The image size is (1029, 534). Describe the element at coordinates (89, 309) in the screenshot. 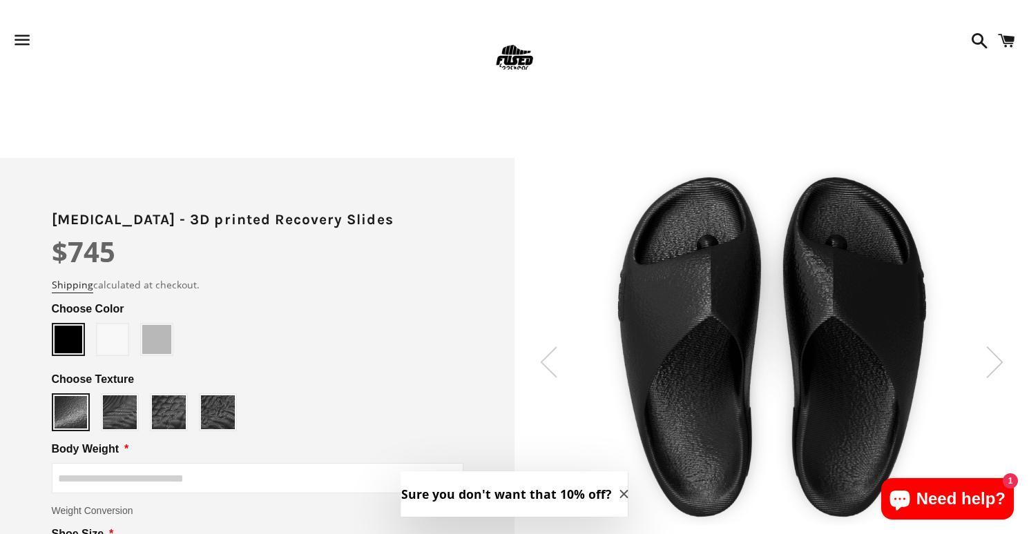

I see `span: Choose Color` at that location.